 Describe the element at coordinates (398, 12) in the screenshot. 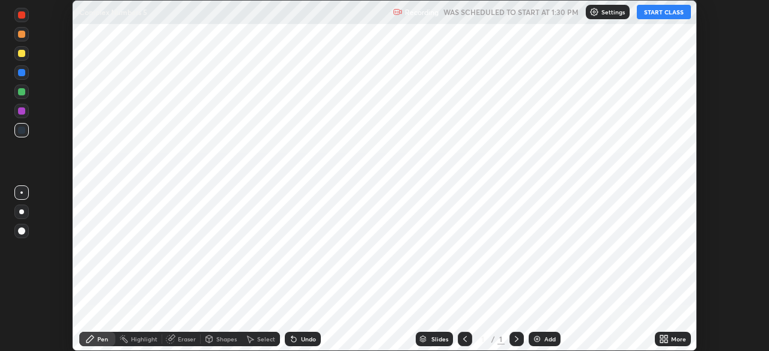

I see `img: recording.375f2c34.svg` at that location.